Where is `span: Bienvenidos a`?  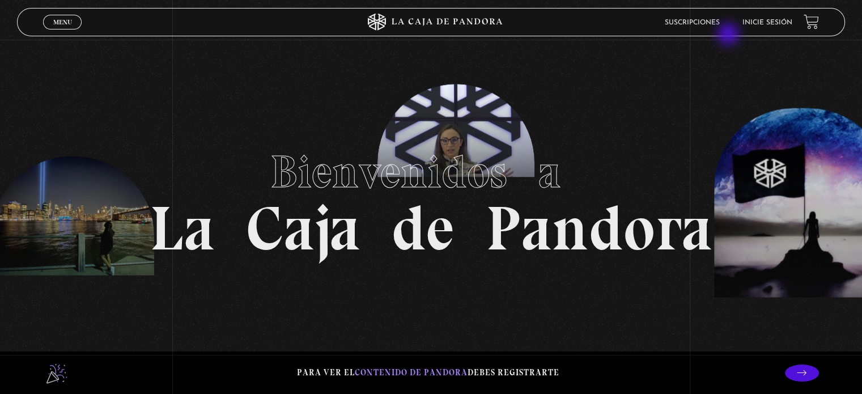 span: Bienvenidos a is located at coordinates (431, 172).